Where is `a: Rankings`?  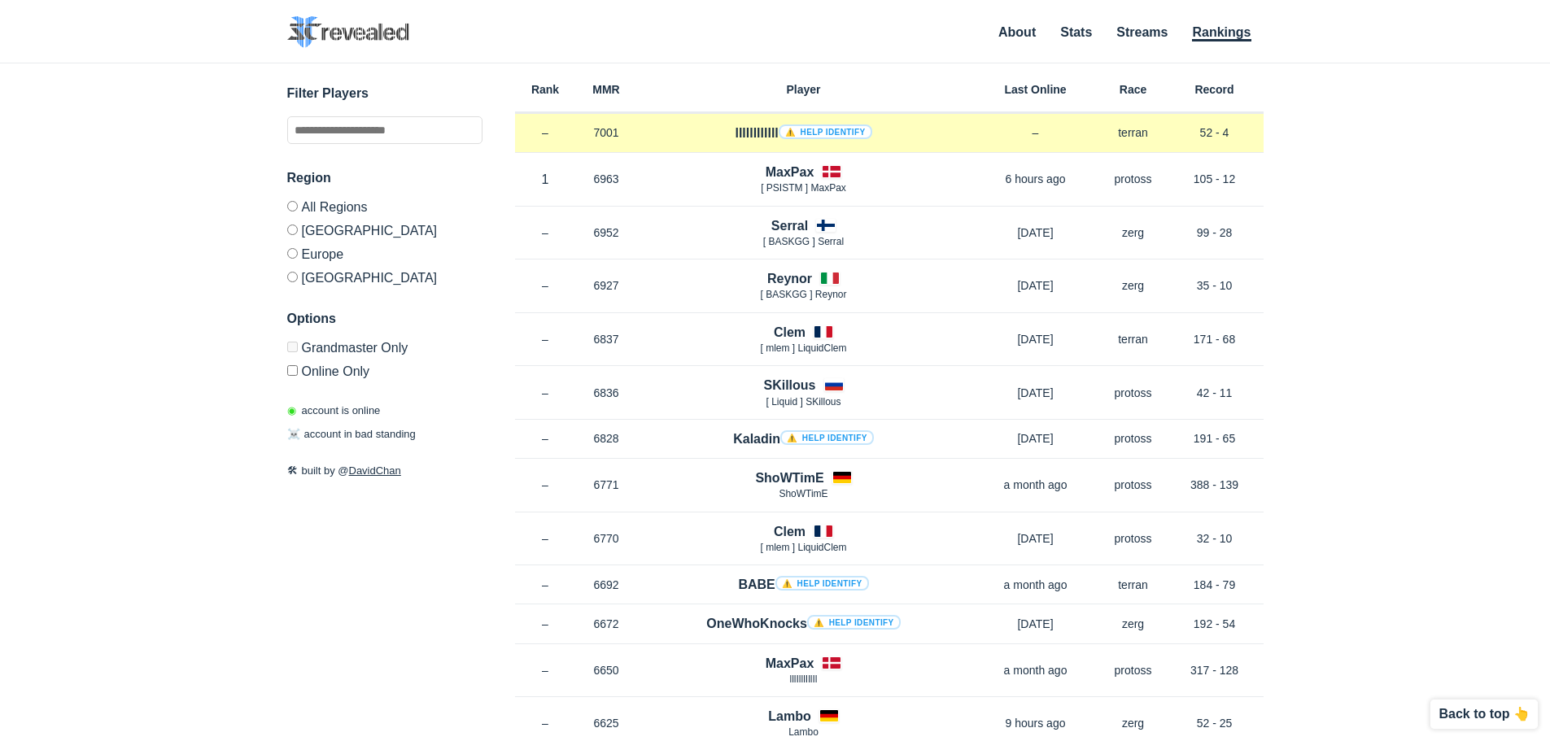
a: Rankings is located at coordinates (1221, 33).